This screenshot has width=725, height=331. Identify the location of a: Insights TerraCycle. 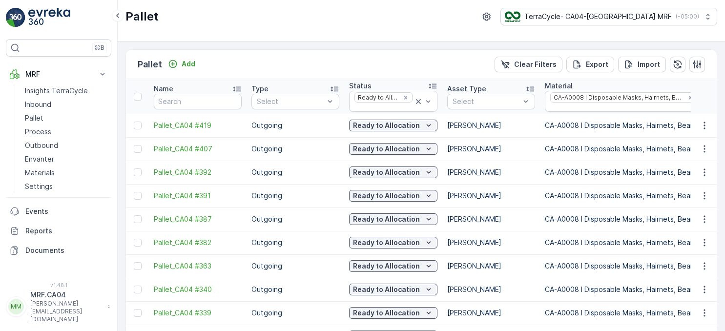
(66, 91).